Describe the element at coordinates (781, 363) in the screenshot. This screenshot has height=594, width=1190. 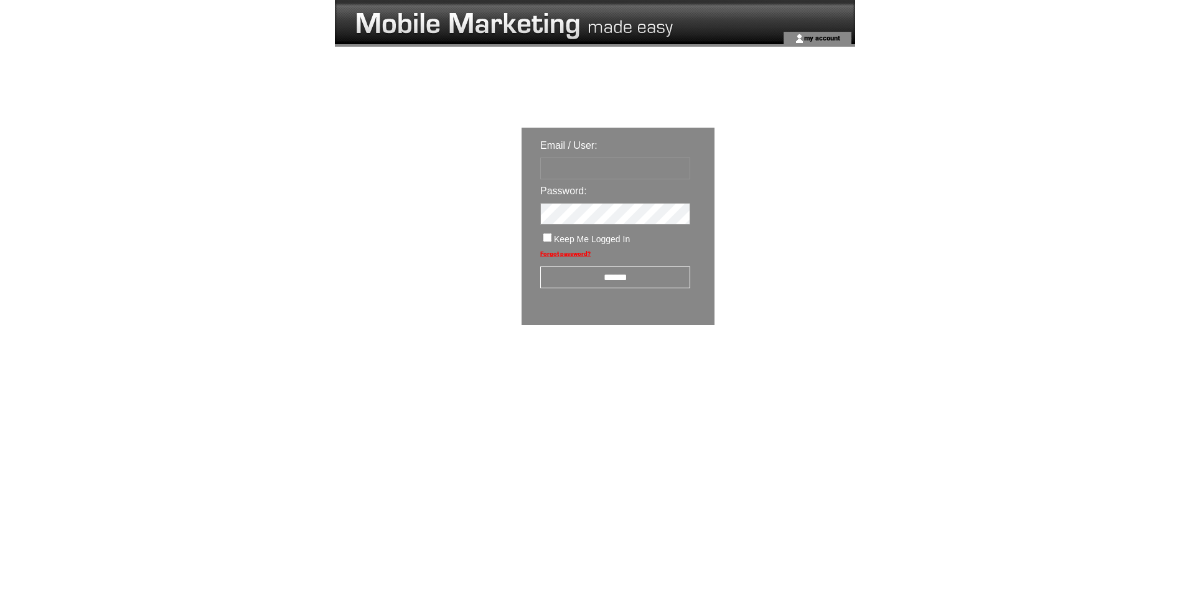
I see `img: transparent.png;jsessionid=57FDE90B27129D7426DDD204347AA363` at that location.